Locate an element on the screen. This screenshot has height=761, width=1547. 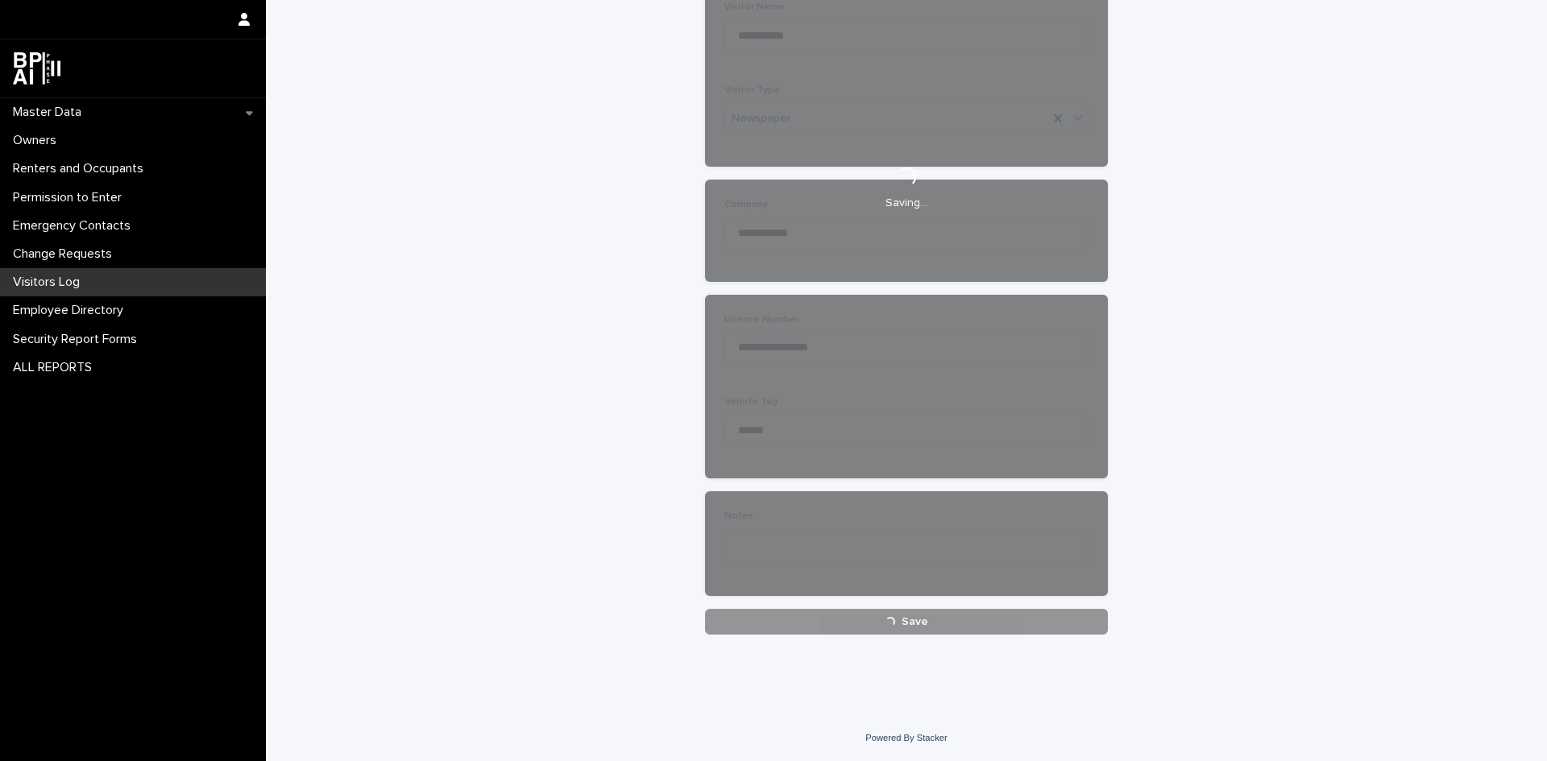
p: Owners is located at coordinates (38, 140).